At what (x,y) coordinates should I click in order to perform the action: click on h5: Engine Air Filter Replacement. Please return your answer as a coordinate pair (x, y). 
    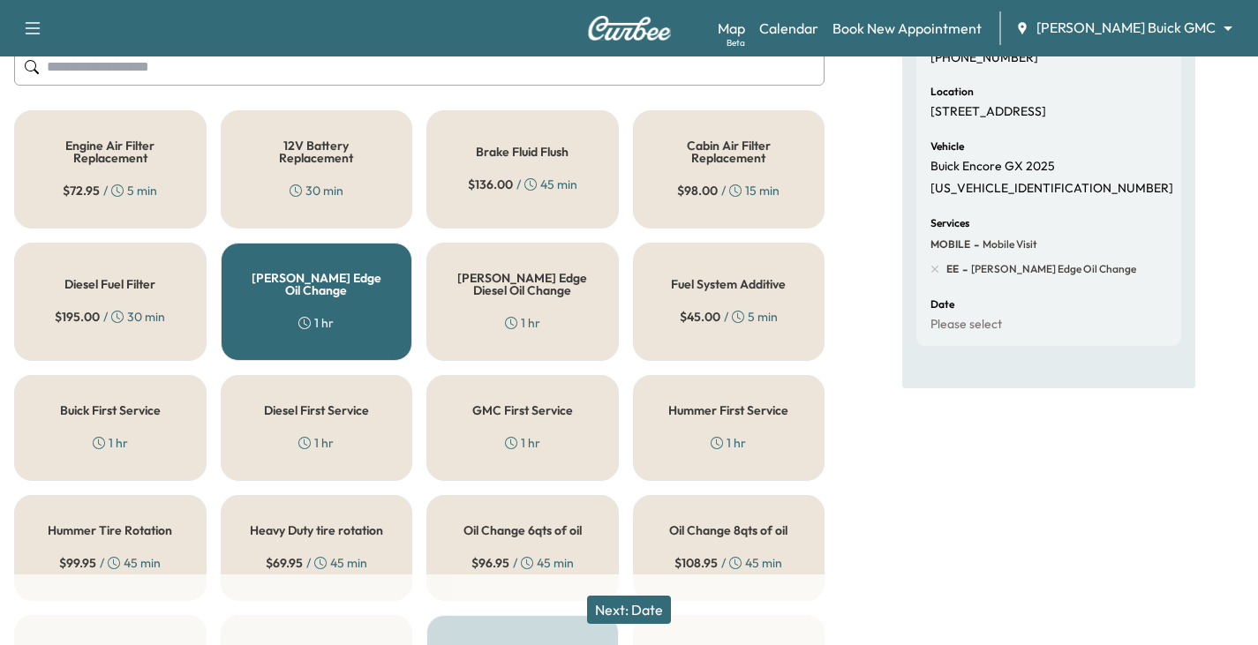
    Looking at the image, I should click on (110, 152).